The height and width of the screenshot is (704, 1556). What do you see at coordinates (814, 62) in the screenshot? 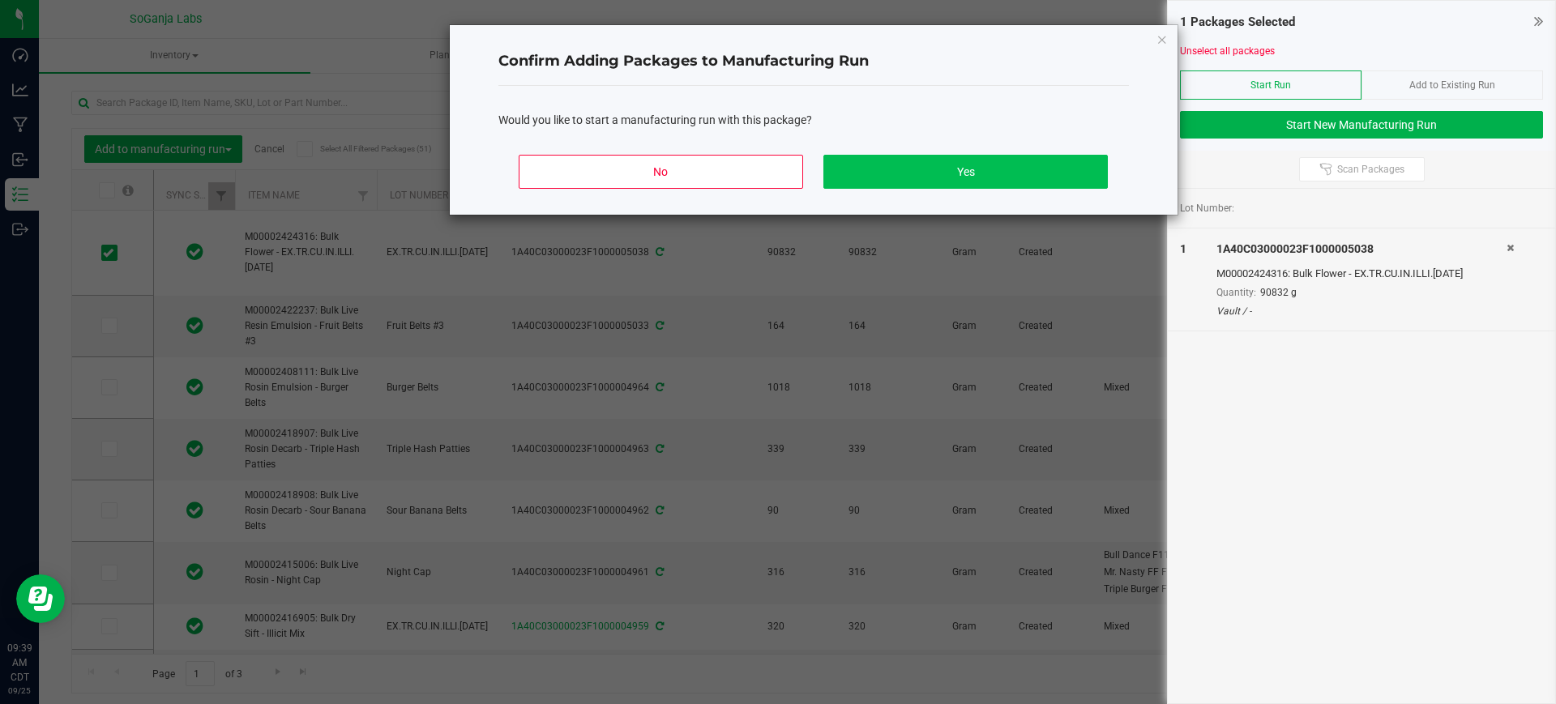
I see `h4: Confirm Adding Packages to Manufacturing Run` at bounding box center [814, 62].